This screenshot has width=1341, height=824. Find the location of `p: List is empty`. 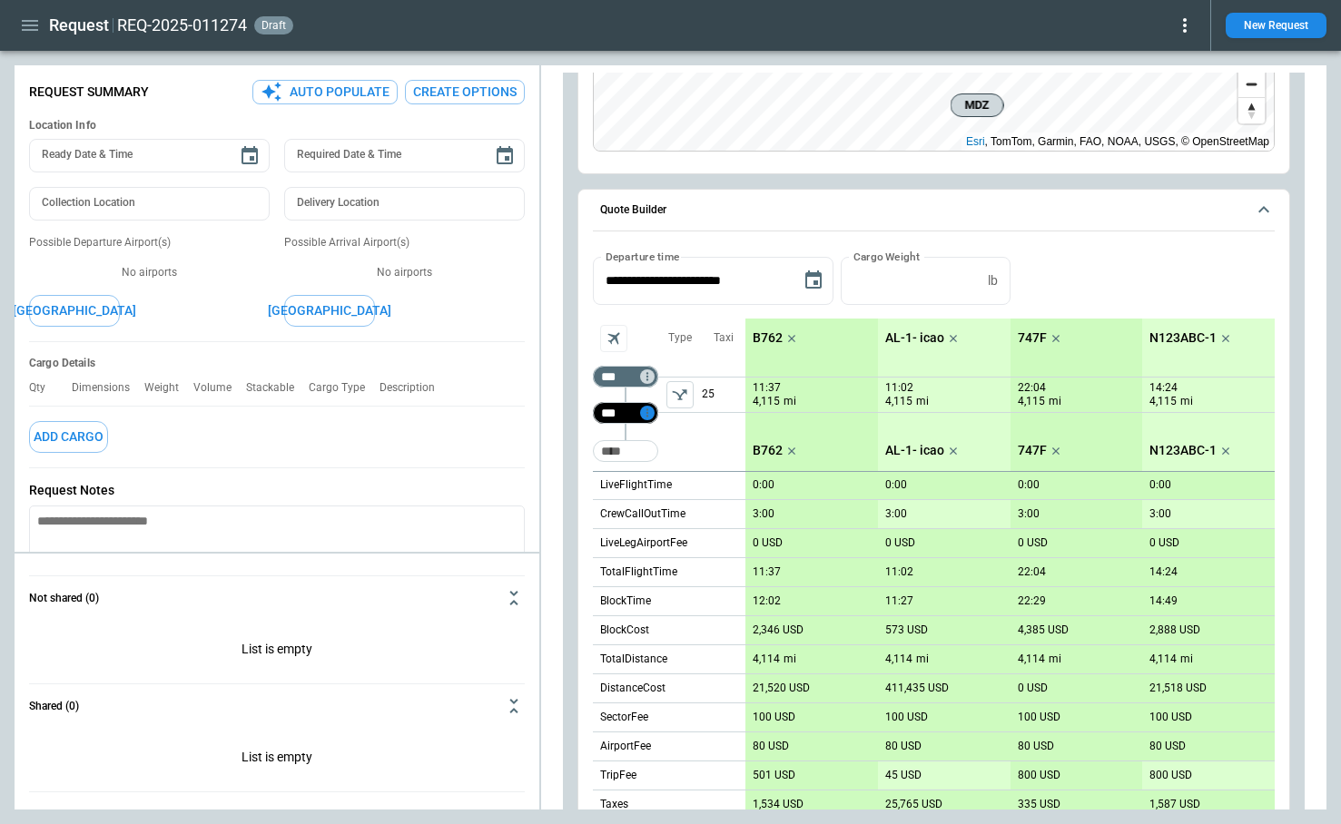

p: List is empty is located at coordinates (277, 652).